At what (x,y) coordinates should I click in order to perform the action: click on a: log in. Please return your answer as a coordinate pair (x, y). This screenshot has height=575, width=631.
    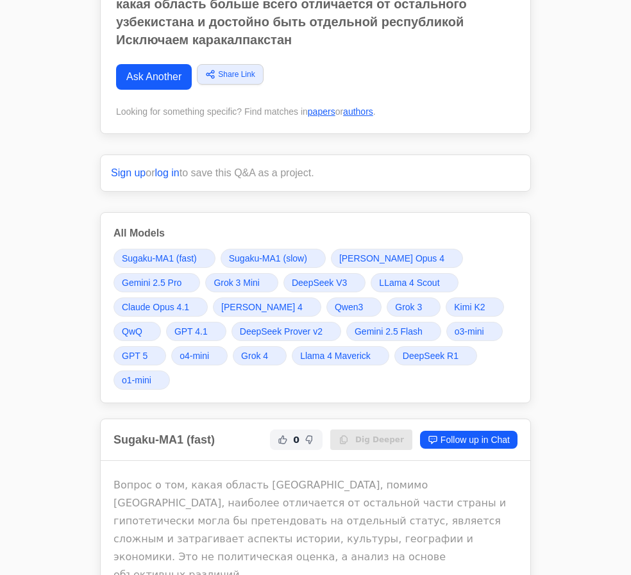
    Looking at the image, I should click on (167, 172).